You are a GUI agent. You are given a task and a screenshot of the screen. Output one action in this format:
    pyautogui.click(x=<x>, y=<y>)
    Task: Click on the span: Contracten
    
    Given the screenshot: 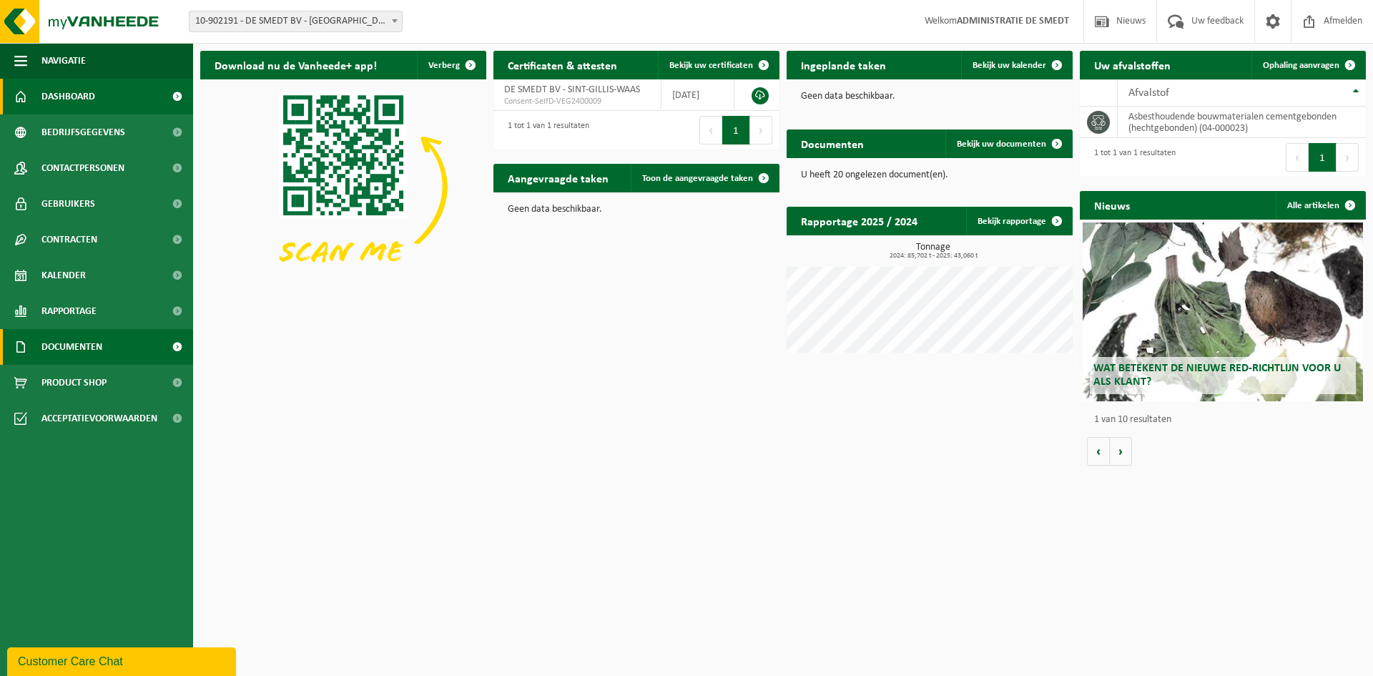 What is the action you would take?
    pyautogui.click(x=69, y=240)
    